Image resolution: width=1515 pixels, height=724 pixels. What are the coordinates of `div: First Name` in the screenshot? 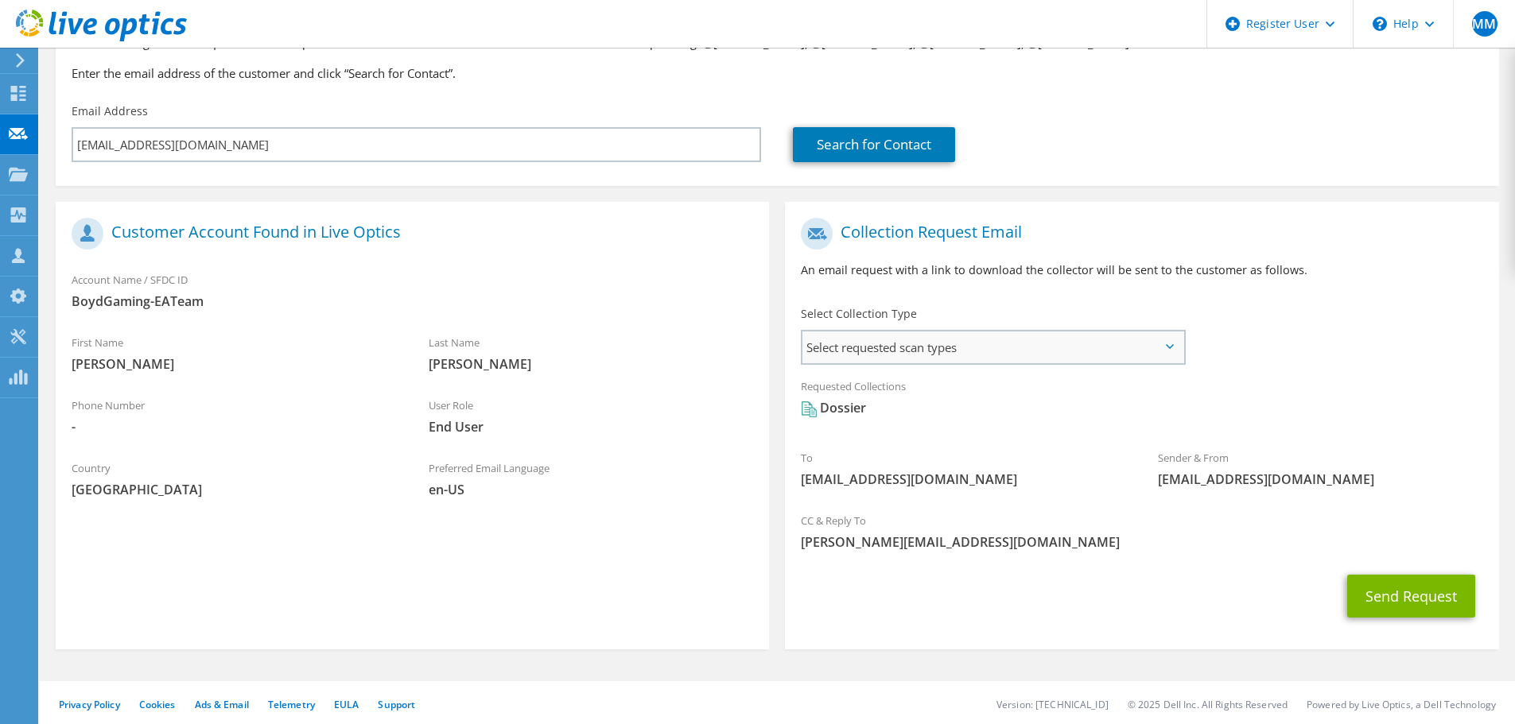 It's located at (234, 353).